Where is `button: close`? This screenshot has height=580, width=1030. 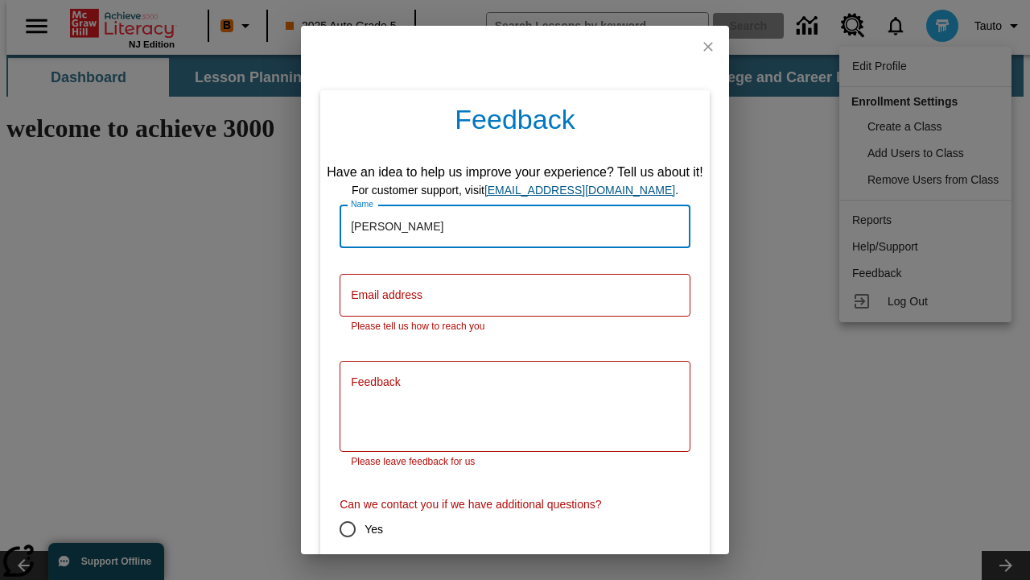 button: close is located at coordinates (708, 47).